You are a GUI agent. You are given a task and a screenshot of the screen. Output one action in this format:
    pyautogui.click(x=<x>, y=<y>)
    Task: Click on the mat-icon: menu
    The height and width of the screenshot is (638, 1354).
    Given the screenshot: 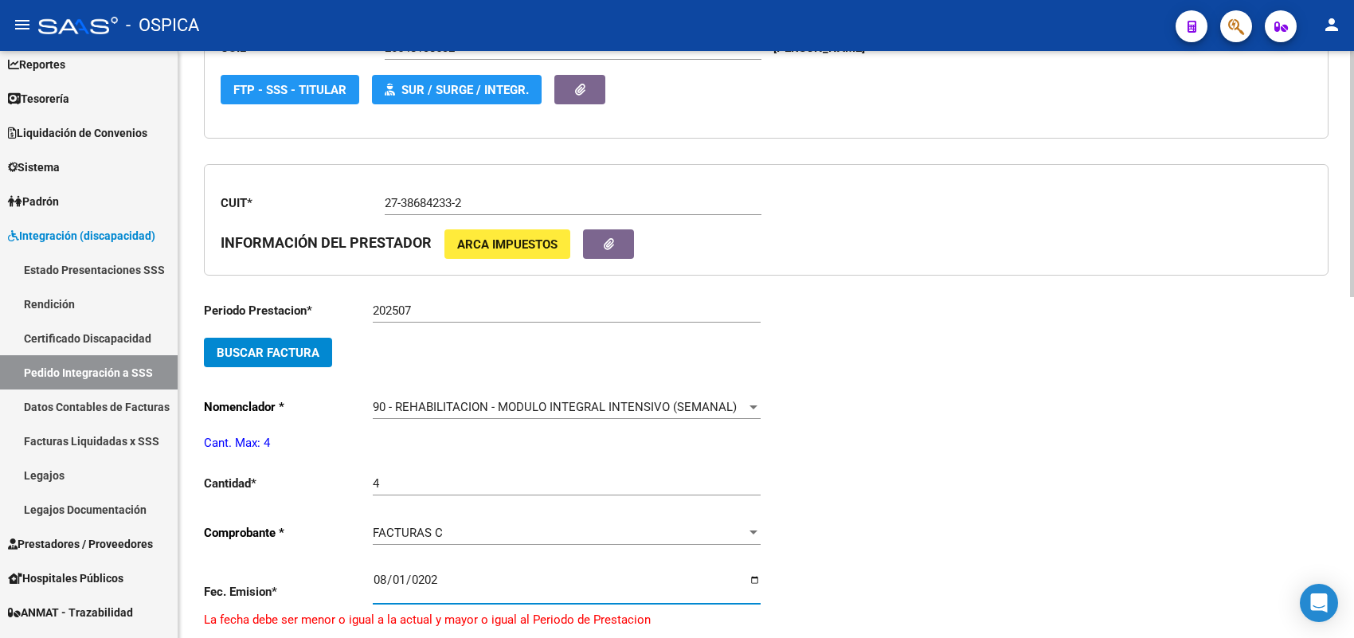 What is the action you would take?
    pyautogui.click(x=22, y=25)
    